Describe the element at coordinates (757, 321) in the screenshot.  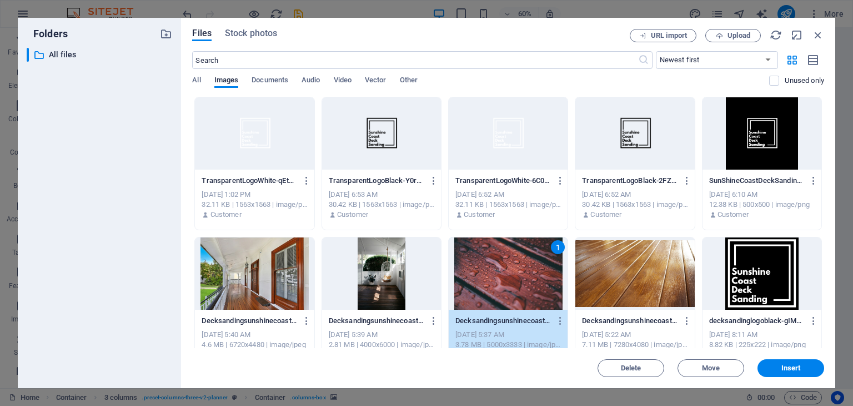
I see `p: decksandinglogoblack-gIM2FcKp4Nh4E25hHt2khQ.png` at that location.